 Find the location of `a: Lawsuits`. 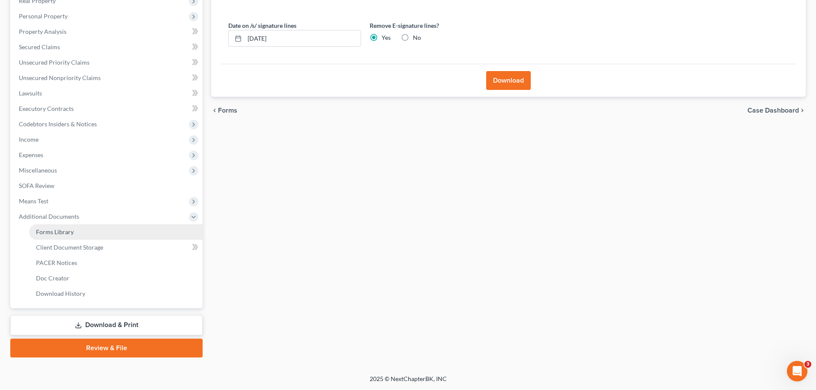

a: Lawsuits is located at coordinates (107, 93).